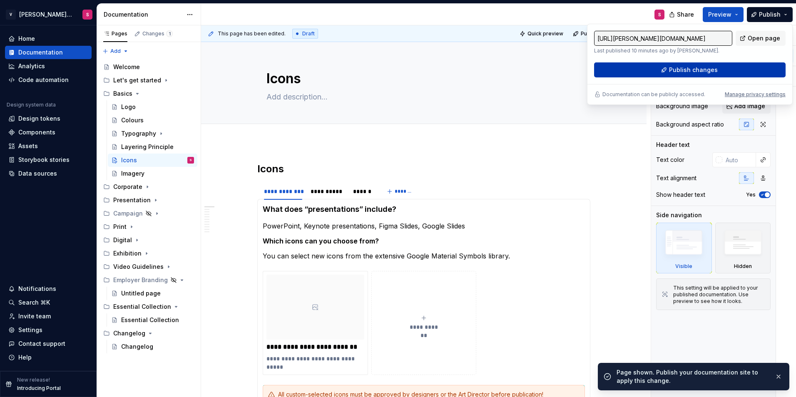 The image size is (796, 397). I want to click on a: Home, so click(48, 39).